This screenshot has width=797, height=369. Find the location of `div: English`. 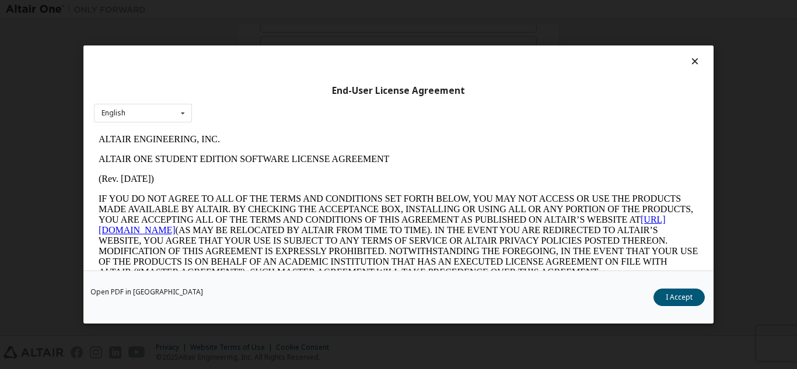

div: English is located at coordinates (113, 113).